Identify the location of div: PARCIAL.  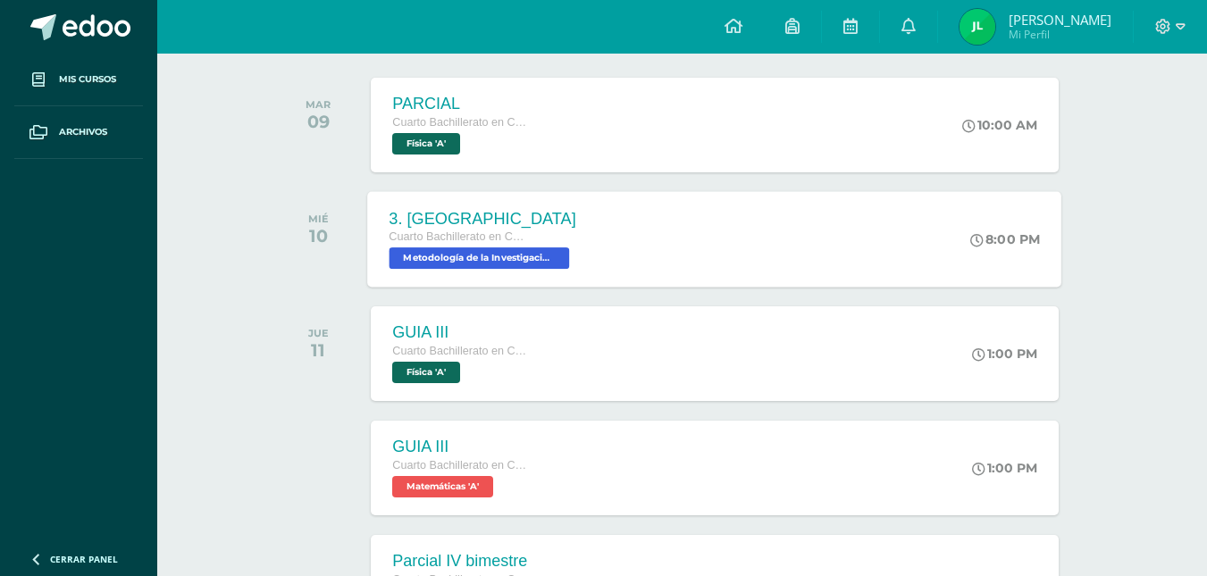
(459, 104).